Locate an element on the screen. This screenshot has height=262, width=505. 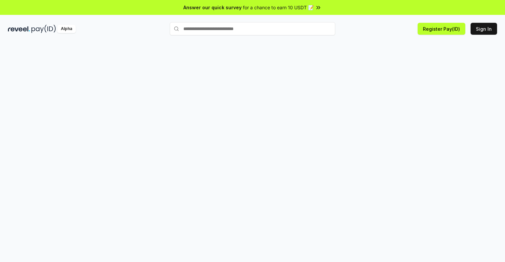
span: Answer our quick survey is located at coordinates (212, 7).